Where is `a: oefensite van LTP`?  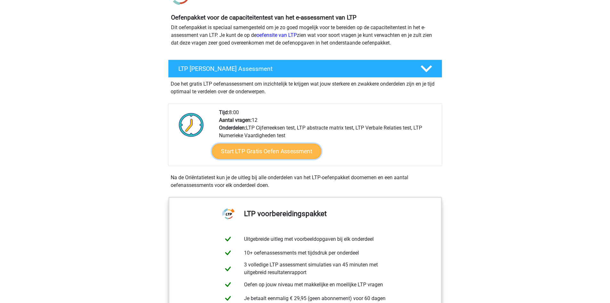 a: oefensite van LTP is located at coordinates (277, 35).